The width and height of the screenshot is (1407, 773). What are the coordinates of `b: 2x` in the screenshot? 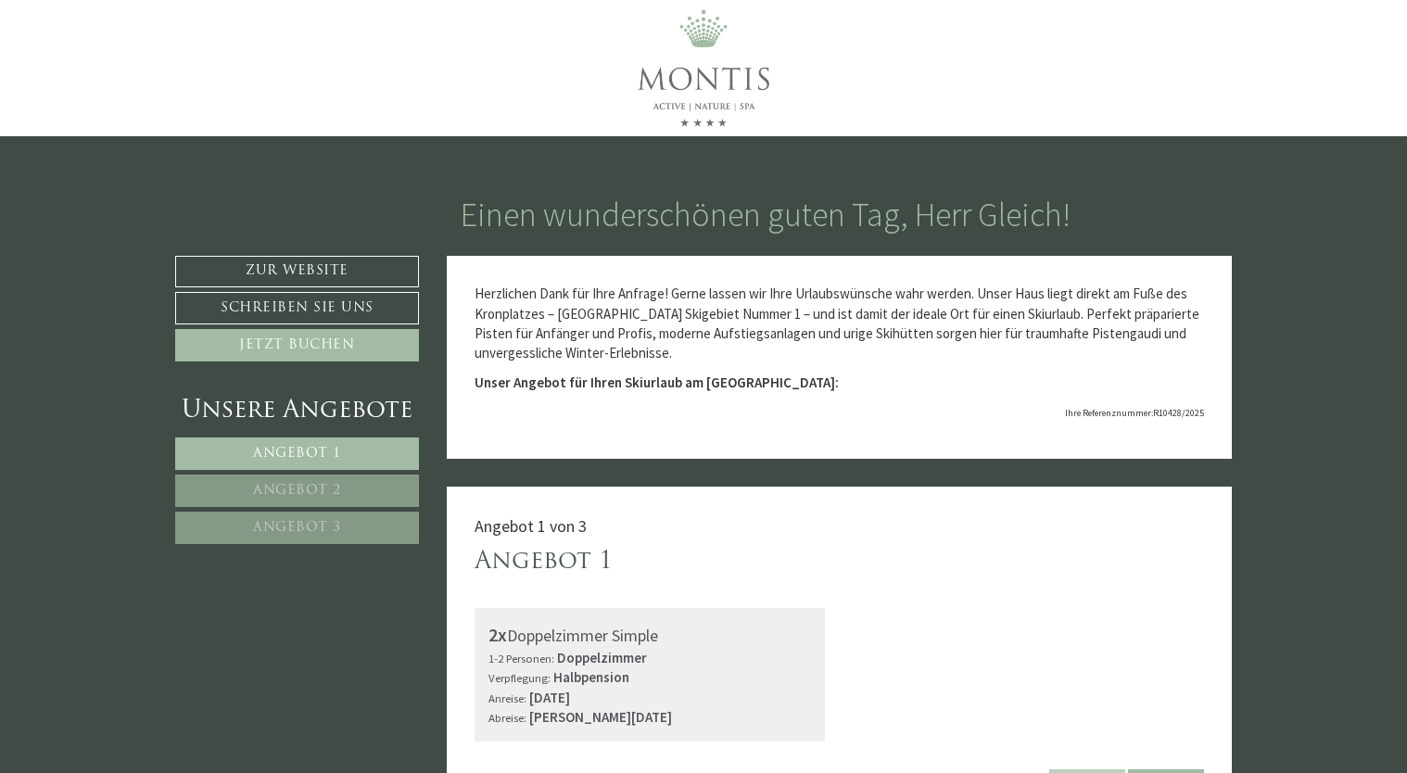 It's located at (498, 634).